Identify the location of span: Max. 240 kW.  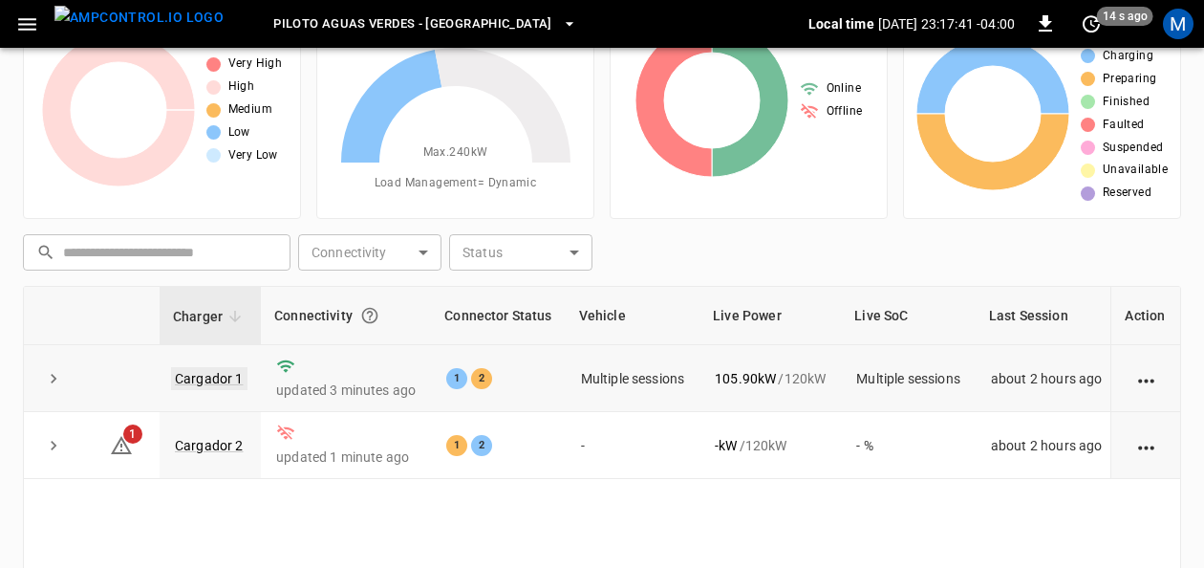
(456, 153).